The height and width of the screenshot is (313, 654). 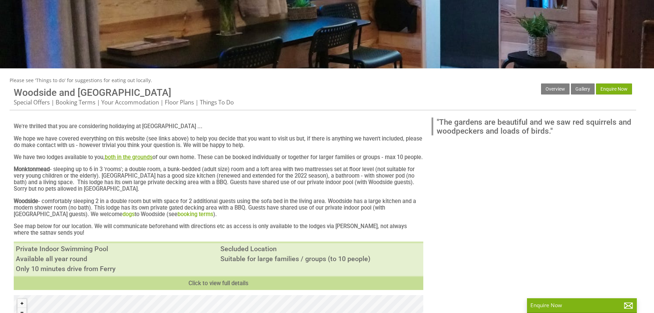 I want to click on a: Overview, so click(x=555, y=89).